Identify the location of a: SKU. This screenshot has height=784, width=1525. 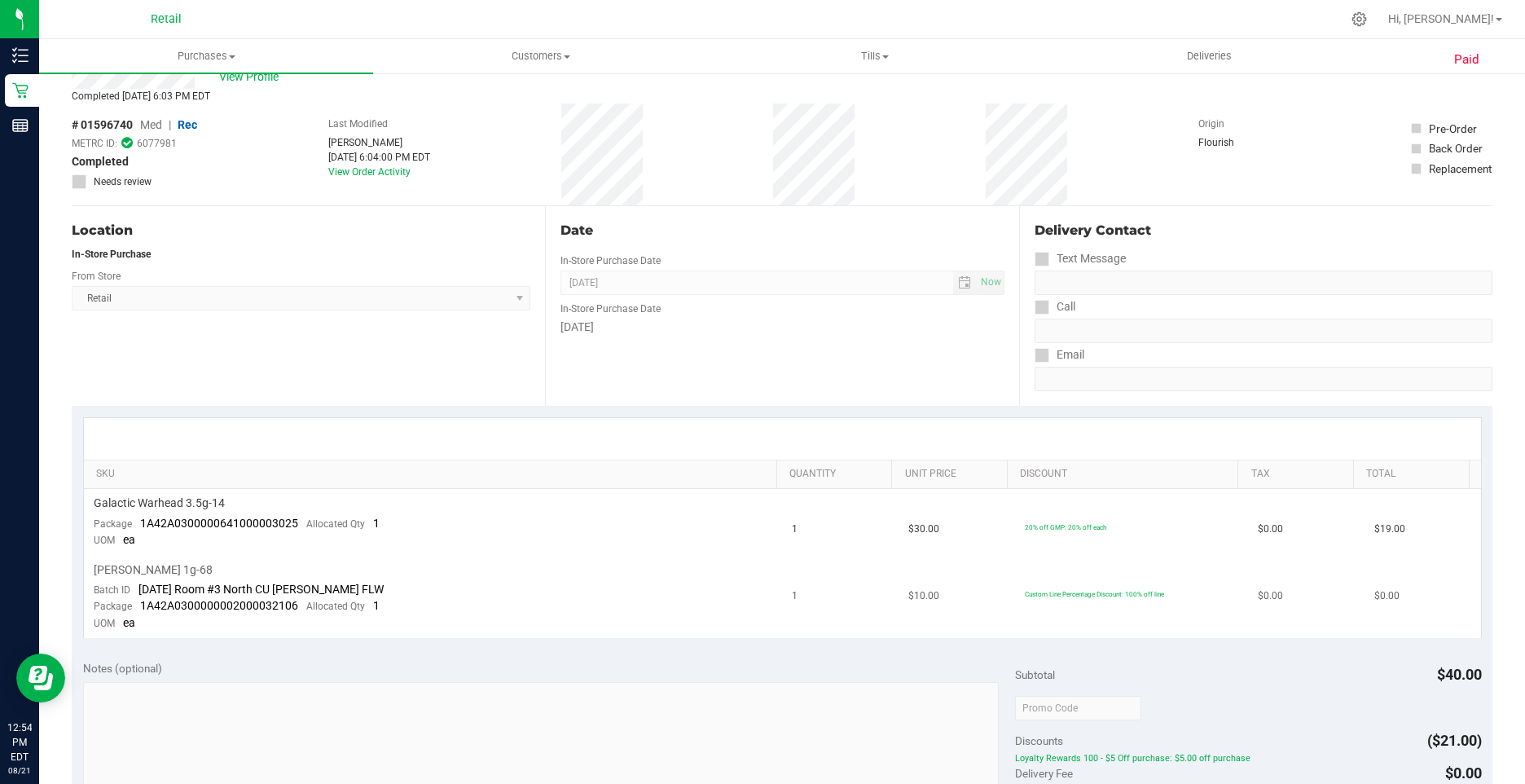
(433, 474).